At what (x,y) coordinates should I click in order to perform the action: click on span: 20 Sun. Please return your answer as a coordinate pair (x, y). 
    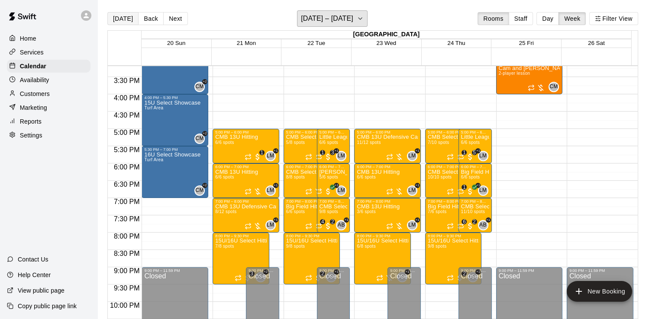
    Looking at the image, I should click on (176, 43).